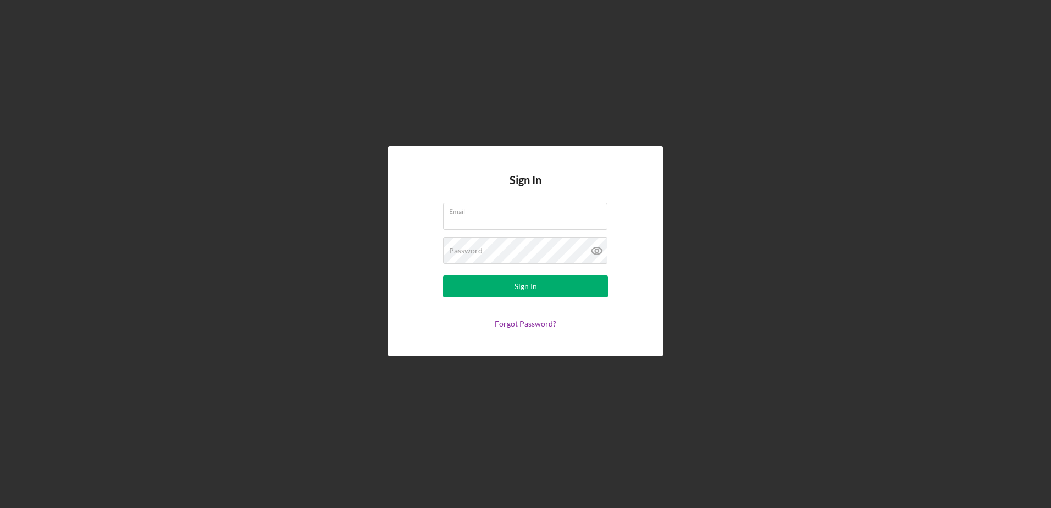  What do you see at coordinates (466, 251) in the screenshot?
I see `label: Password` at bounding box center [466, 251].